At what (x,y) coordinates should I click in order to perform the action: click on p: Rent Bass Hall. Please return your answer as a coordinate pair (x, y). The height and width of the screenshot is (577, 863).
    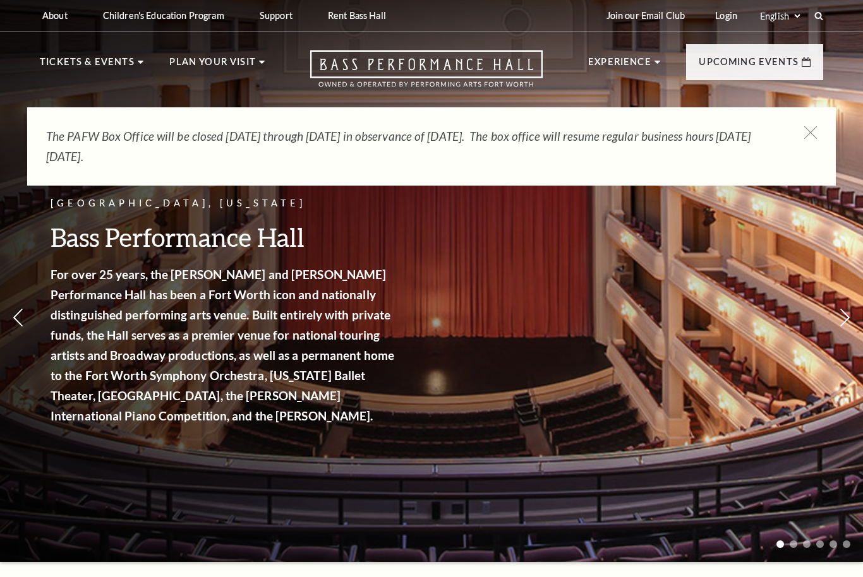
    Looking at the image, I should click on (357, 15).